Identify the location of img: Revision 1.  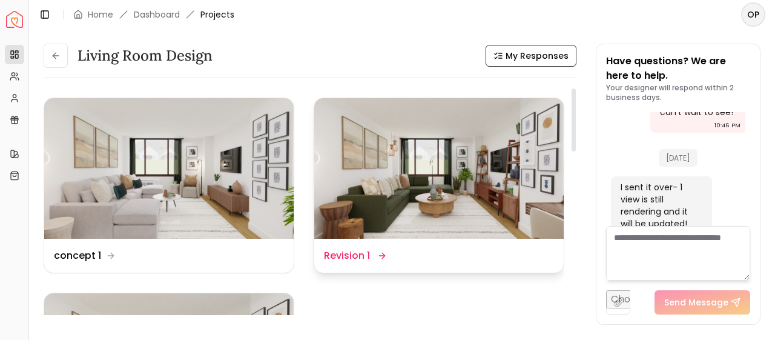
(439, 168).